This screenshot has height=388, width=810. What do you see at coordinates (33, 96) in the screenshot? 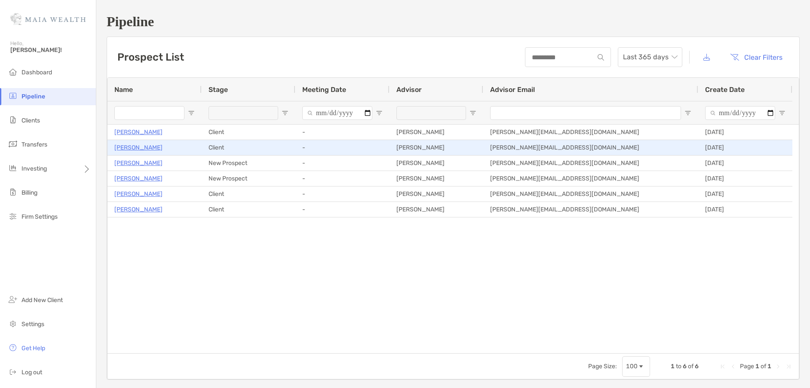
I see `span: Pipeline` at bounding box center [33, 96].